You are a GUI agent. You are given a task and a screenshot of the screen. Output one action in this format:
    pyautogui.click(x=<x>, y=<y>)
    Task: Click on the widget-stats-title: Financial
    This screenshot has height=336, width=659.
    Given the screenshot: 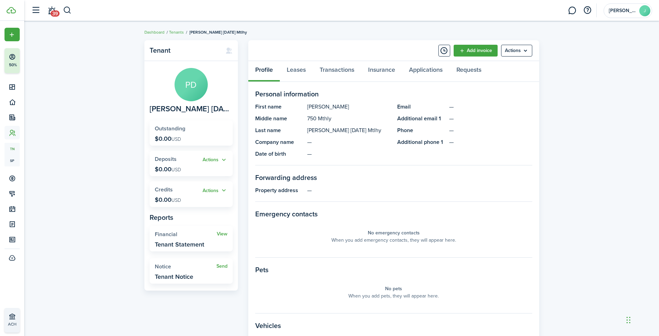 What is the action you would take?
    pyautogui.click(x=186, y=234)
    